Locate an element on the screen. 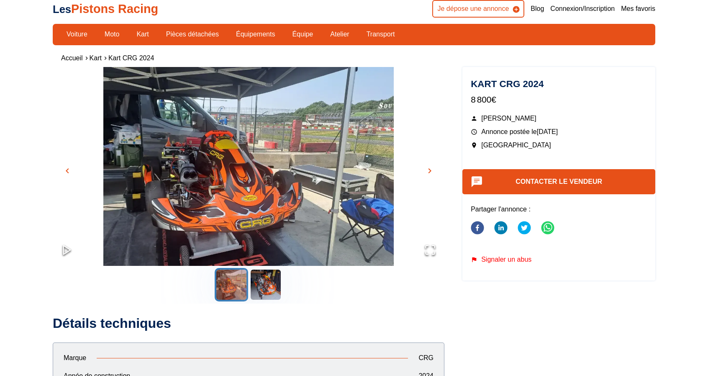 This screenshot has height=376, width=708. a: Équipements is located at coordinates (255, 34).